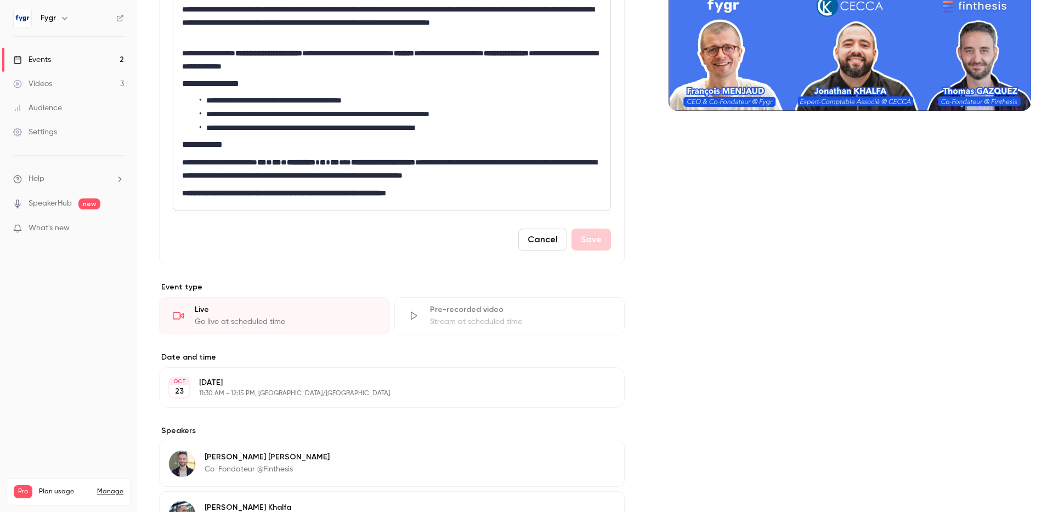  Describe the element at coordinates (392, 287) in the screenshot. I see `p: Event type` at that location.